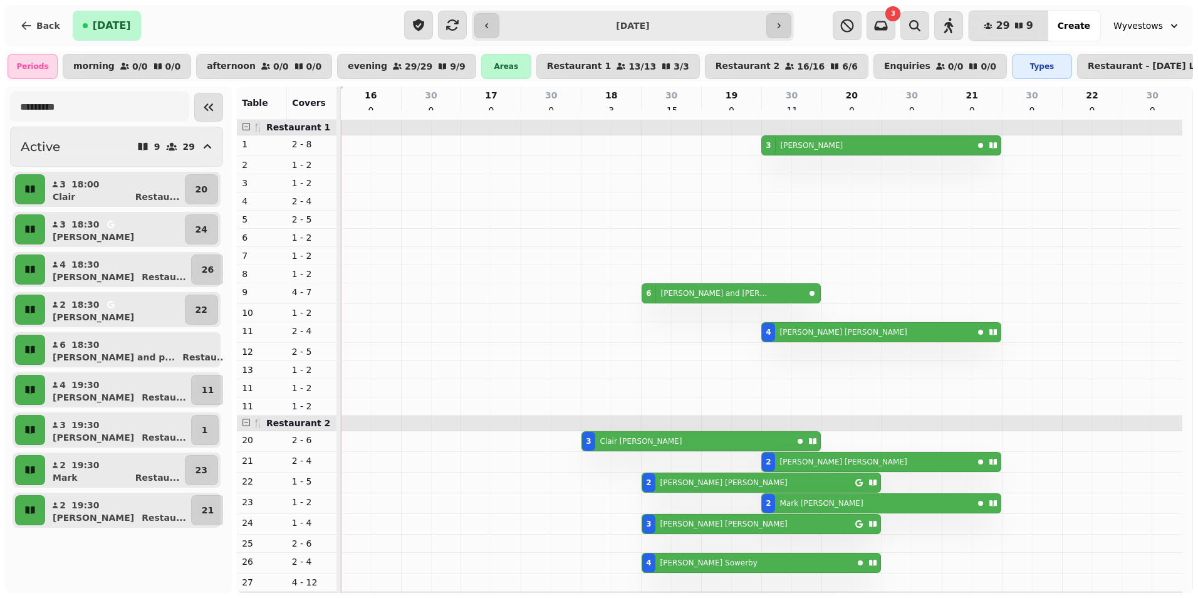 The image size is (1198, 598). I want to click on span: 3, so click(893, 14).